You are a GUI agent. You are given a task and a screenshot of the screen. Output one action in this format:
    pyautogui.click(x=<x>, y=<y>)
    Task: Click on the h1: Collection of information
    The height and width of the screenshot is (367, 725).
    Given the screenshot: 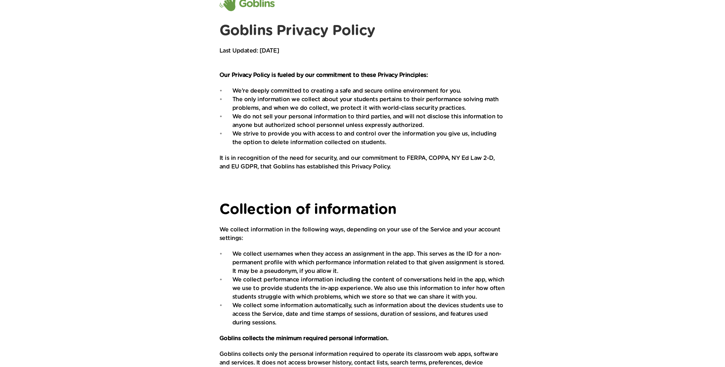 What is the action you would take?
    pyautogui.click(x=363, y=210)
    